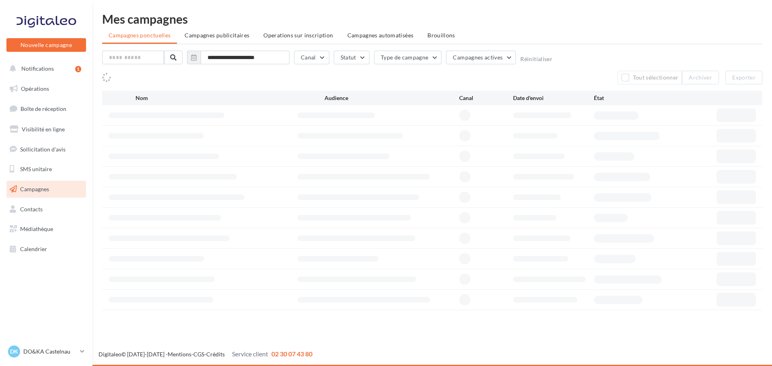 This screenshot has height=366, width=772. I want to click on p: DO&KA Castelnau, so click(50, 352).